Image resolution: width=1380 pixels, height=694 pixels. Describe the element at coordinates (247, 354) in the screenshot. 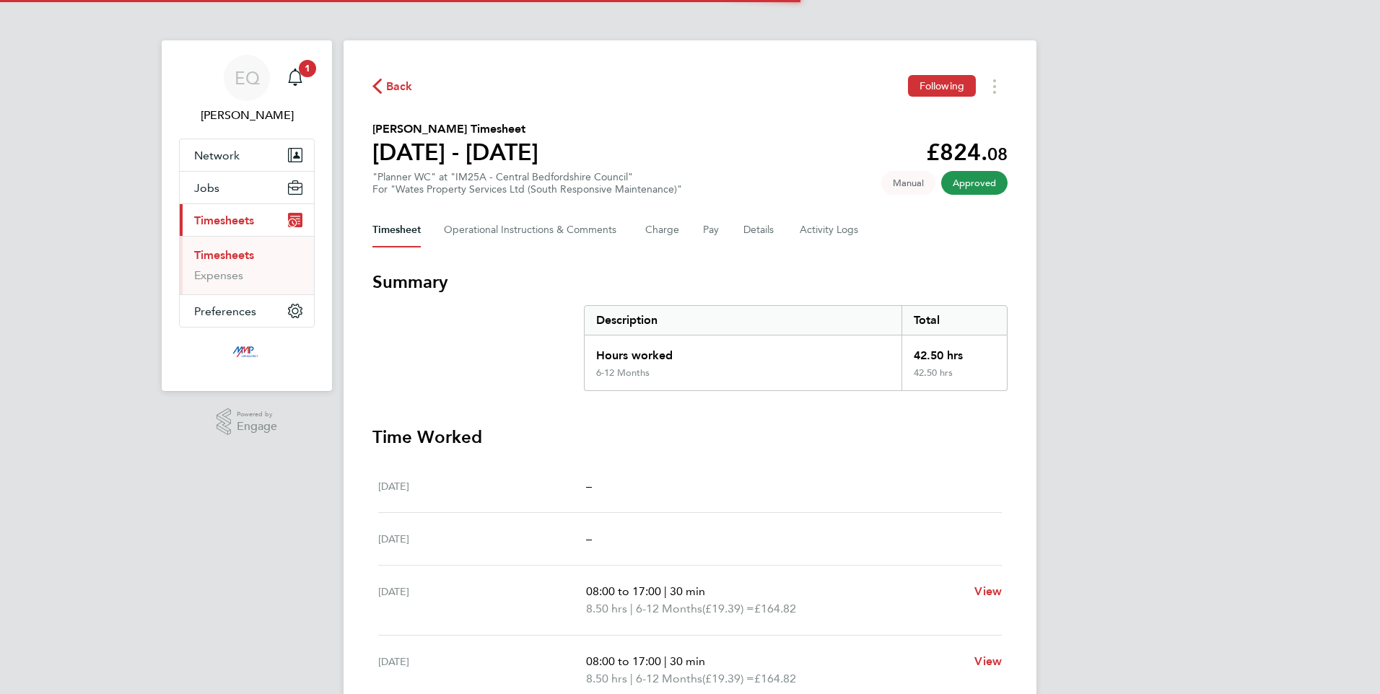

I see `img: mmpconsultancy-logo-retina.png` at that location.